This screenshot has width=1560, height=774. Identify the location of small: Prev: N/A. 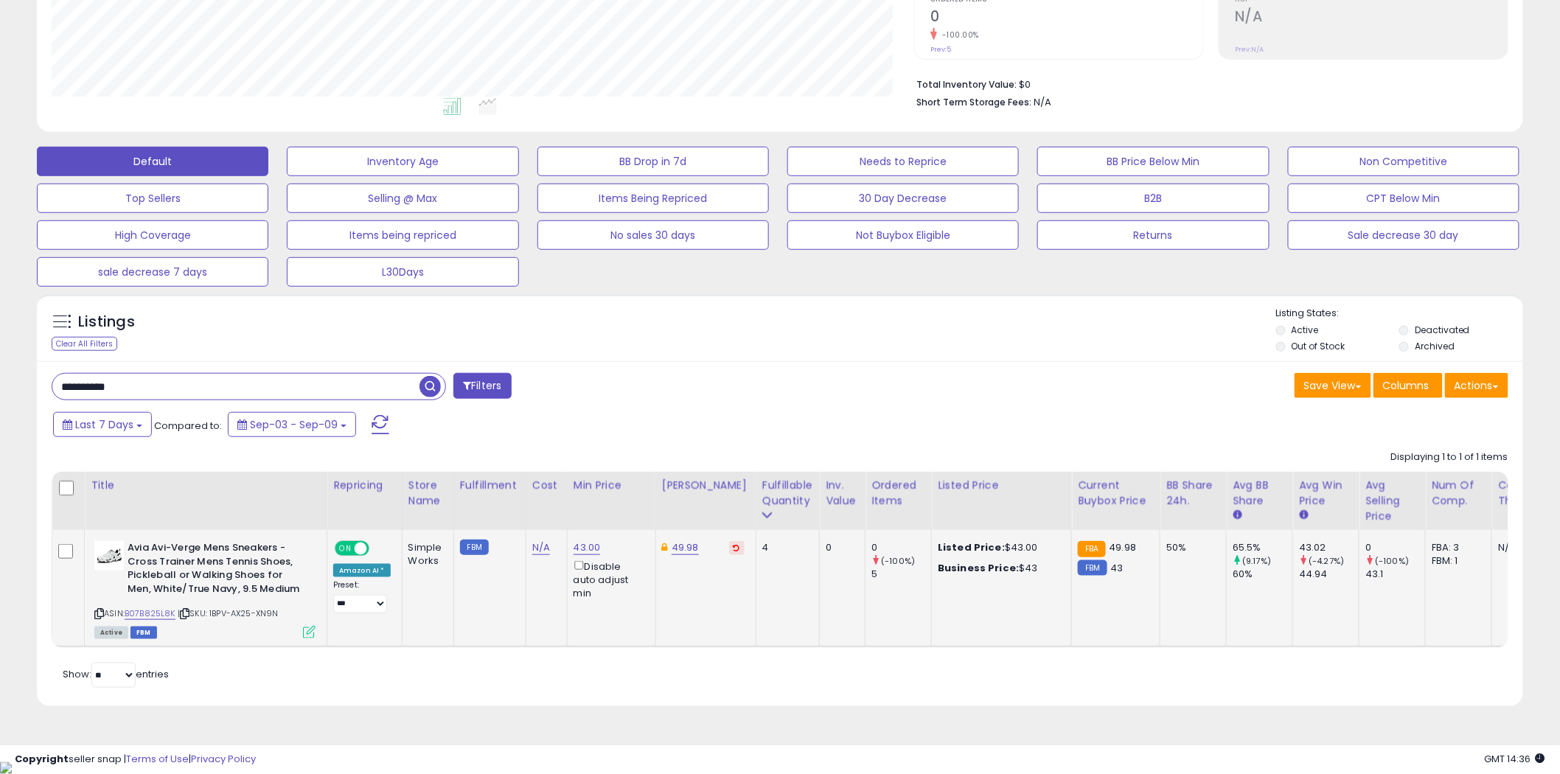
(1249, 49).